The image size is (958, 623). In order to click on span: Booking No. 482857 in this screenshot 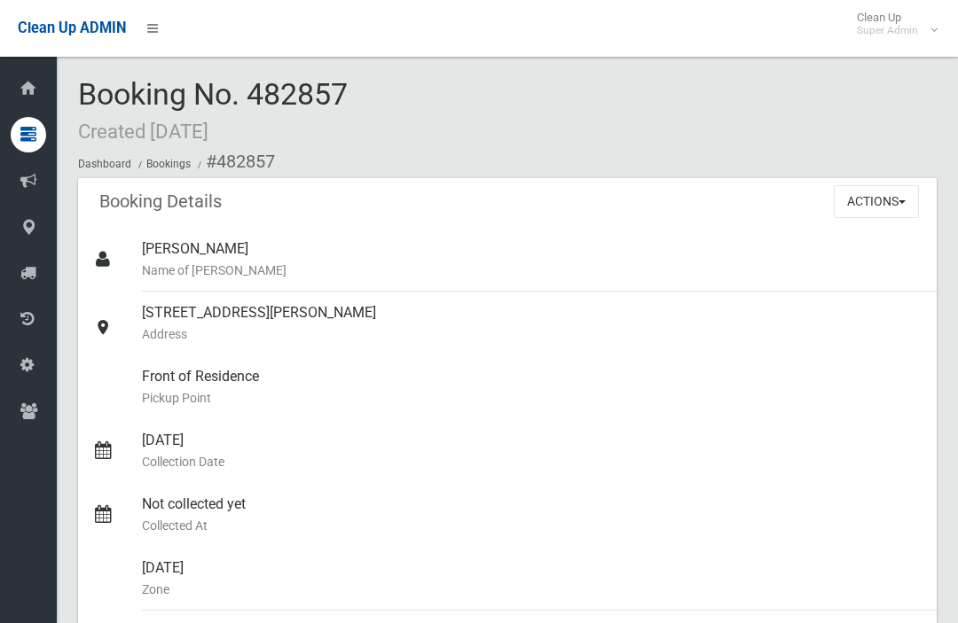, I will do `click(213, 111)`.